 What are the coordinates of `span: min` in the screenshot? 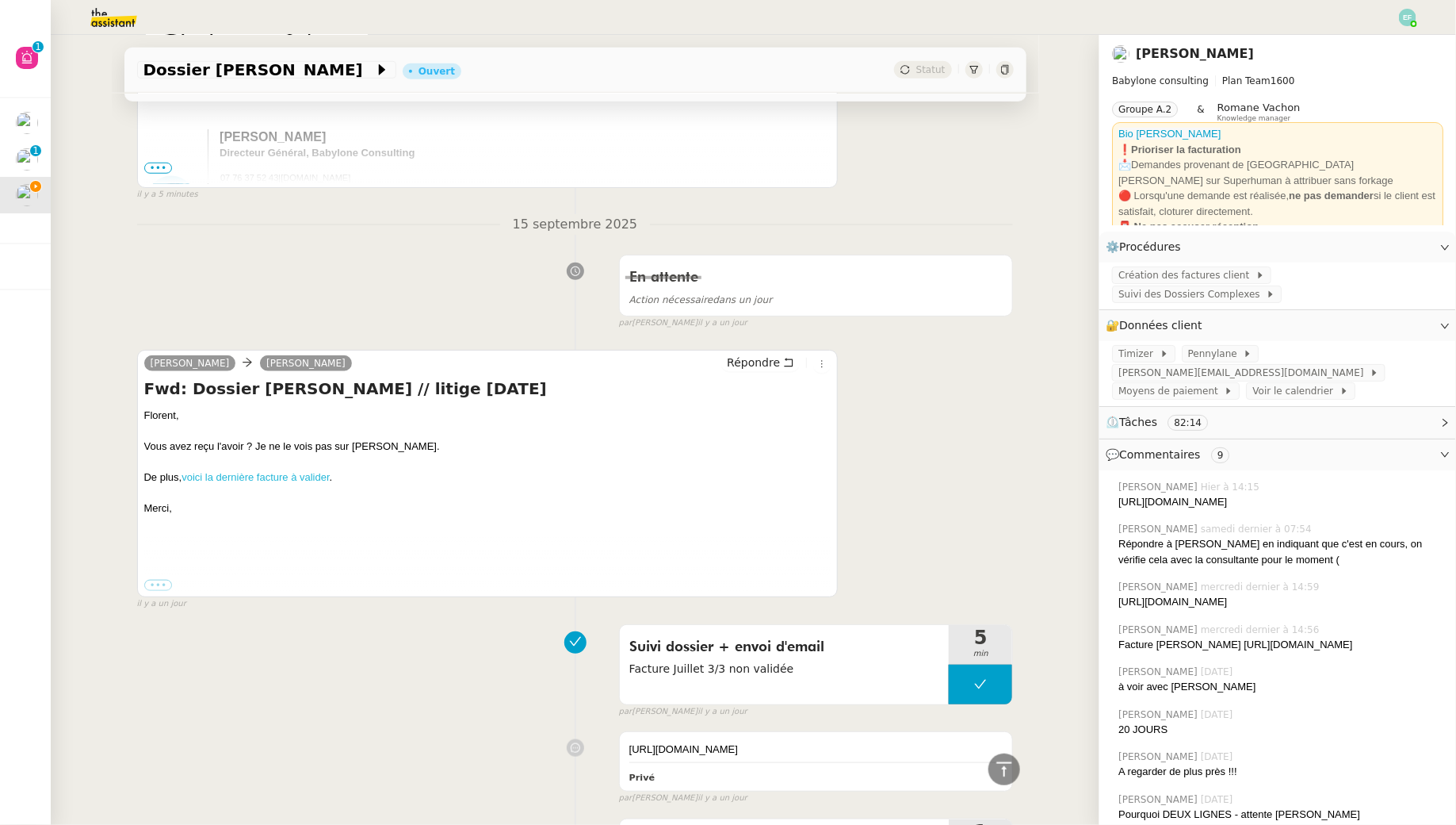 It's located at (980, 654).